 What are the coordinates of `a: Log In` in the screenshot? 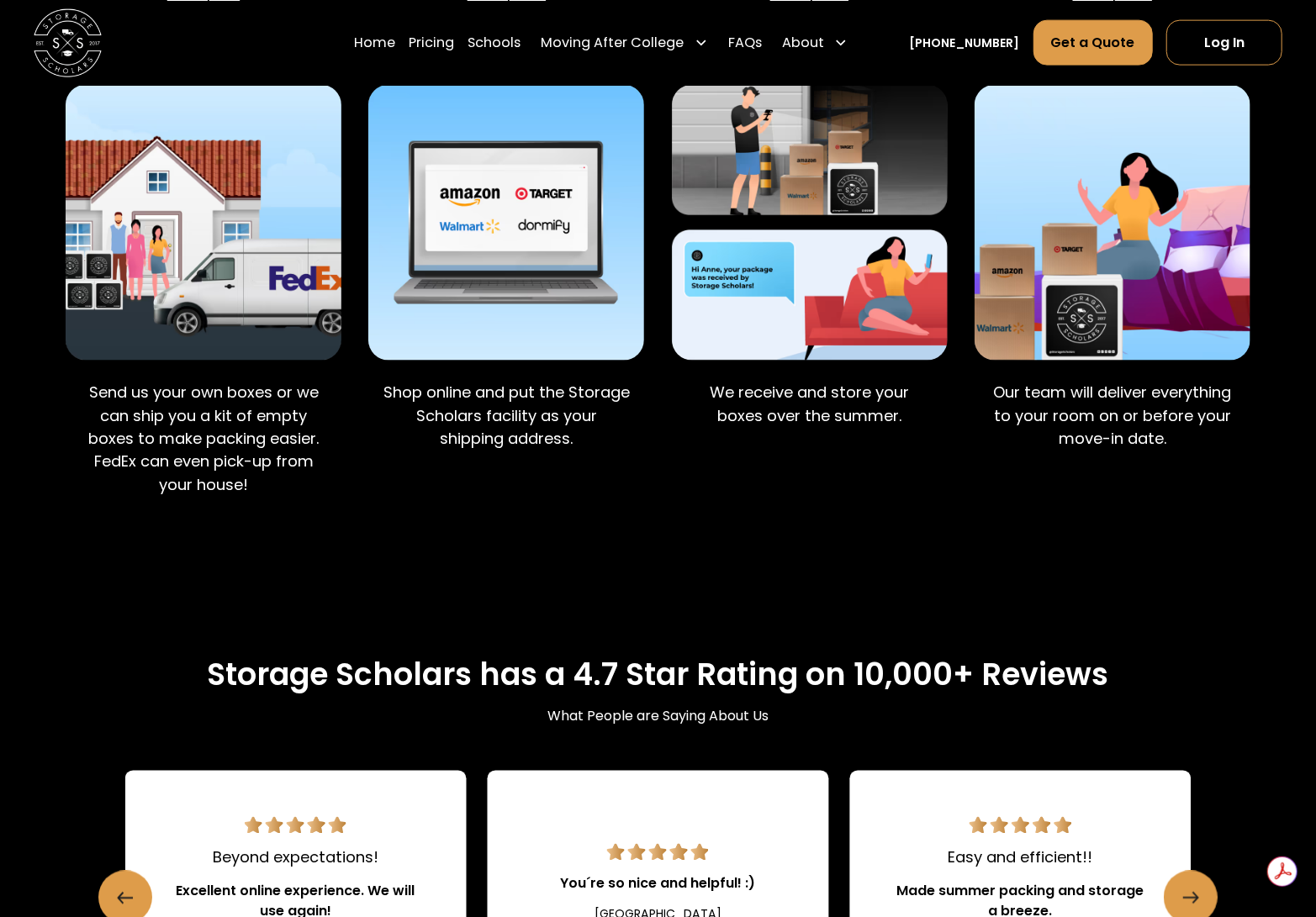 It's located at (1223, 42).